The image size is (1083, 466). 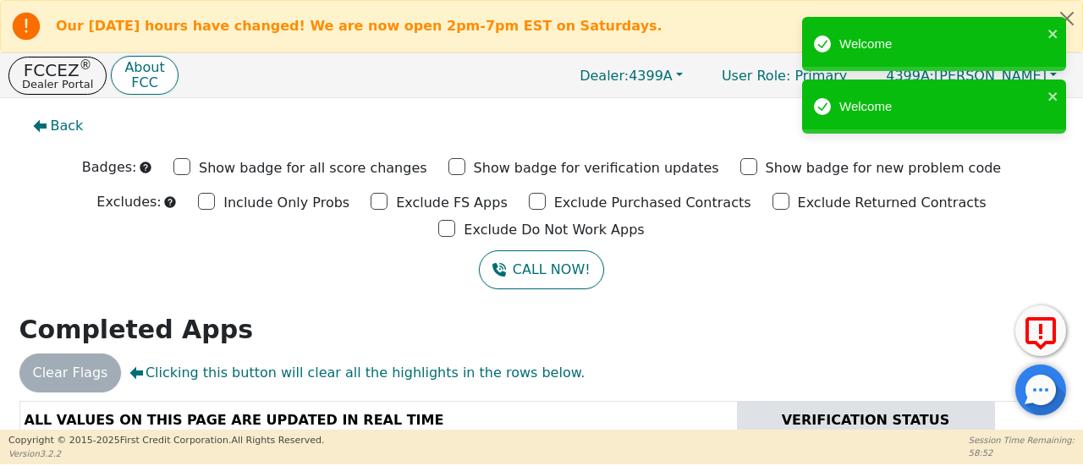 I want to click on p: 58:52, so click(x=1021, y=453).